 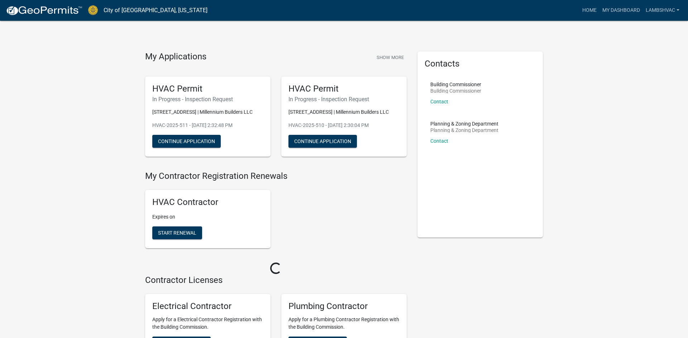 I want to click on p: Apply for a Plumbing Contractor Registration with the Building Commission., so click(x=344, y=324).